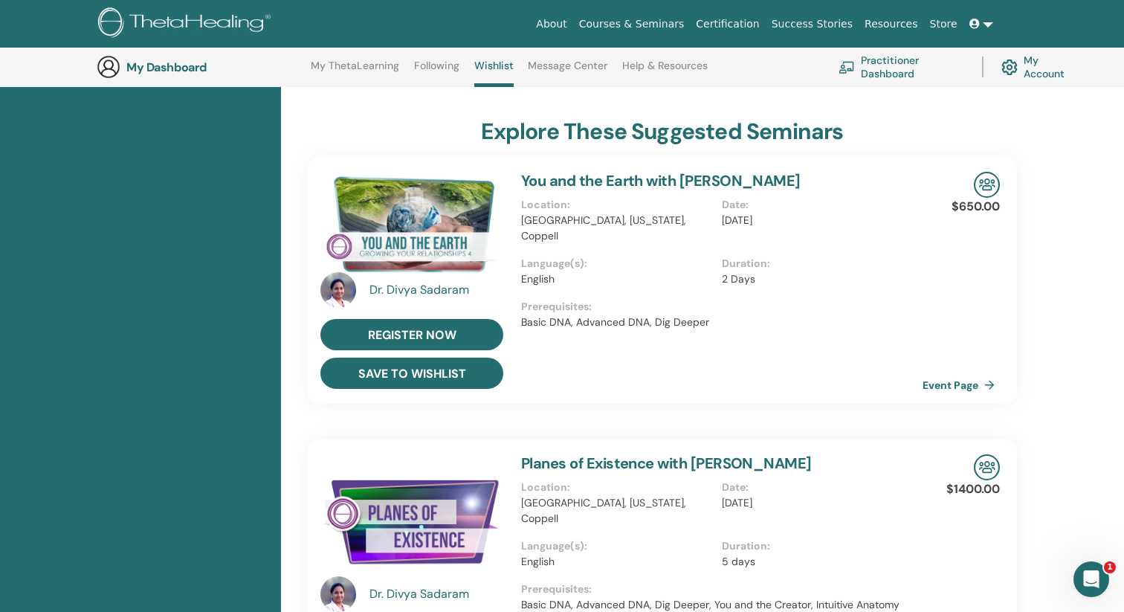  Describe the element at coordinates (632, 24) in the screenshot. I see `a: Courses & Seminars` at that location.